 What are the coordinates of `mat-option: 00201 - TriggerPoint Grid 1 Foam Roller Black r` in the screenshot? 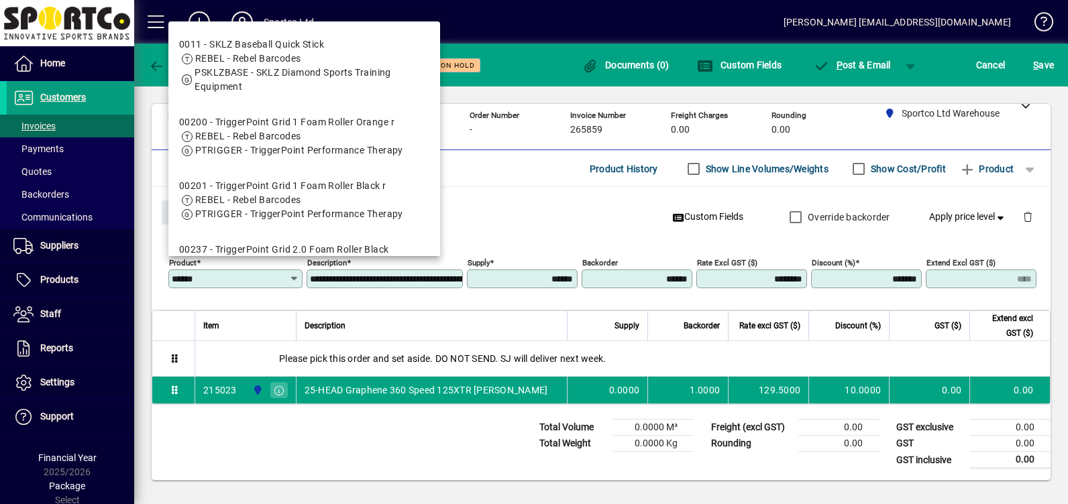 It's located at (304, 200).